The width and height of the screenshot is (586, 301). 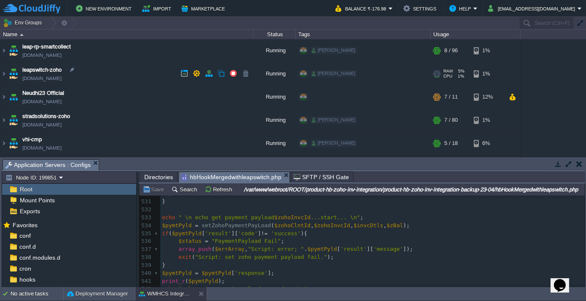 What do you see at coordinates (27, 280) in the screenshot?
I see `a: hooks` at bounding box center [27, 280].